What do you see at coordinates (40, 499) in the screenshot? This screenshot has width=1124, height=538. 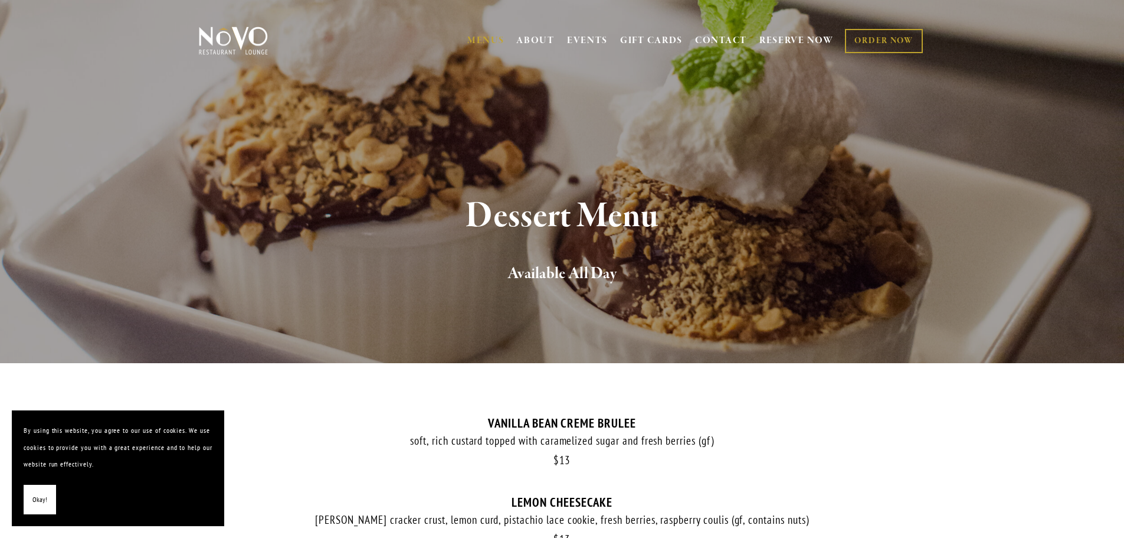 I see `span: Okay!` at bounding box center [40, 499].